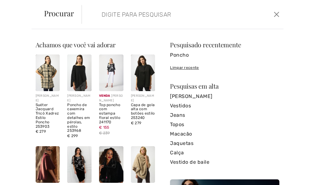 The height and width of the screenshot is (185, 315). I want to click on a: Topos, so click(225, 125).